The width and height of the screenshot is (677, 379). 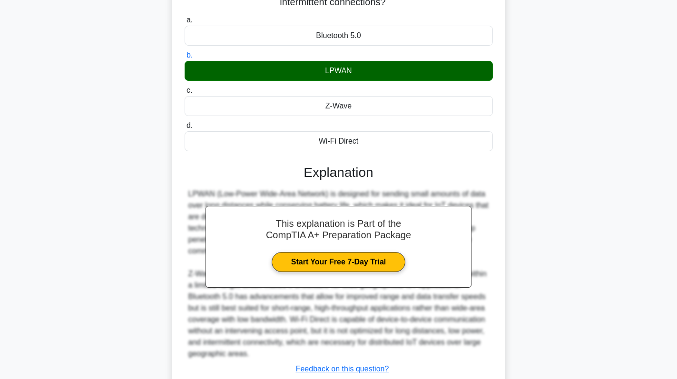 I want to click on span: b., so click(x=189, y=55).